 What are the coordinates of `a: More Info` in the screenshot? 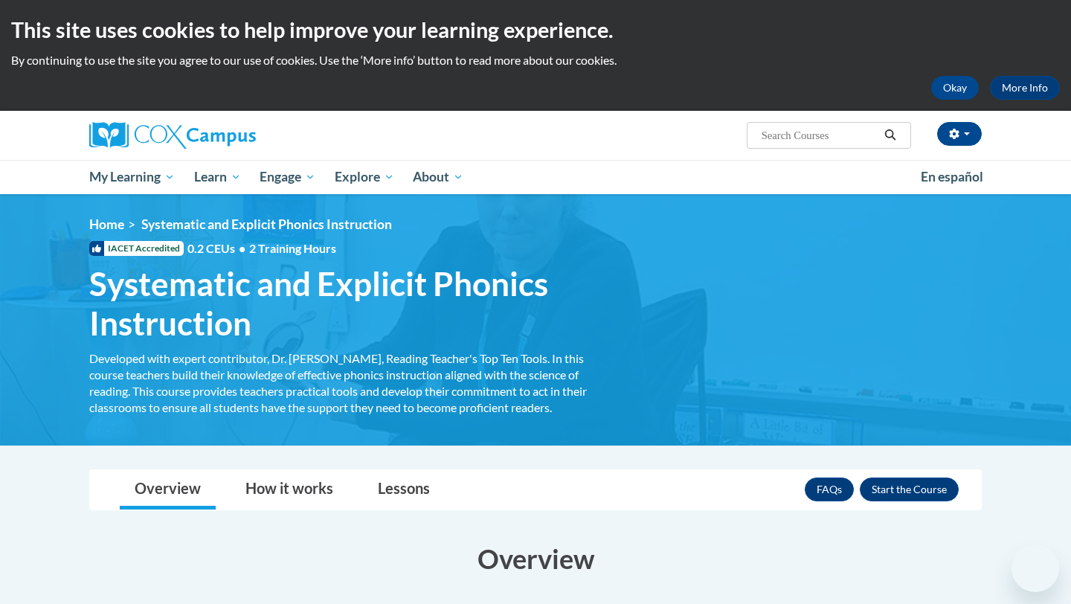 It's located at (1025, 88).